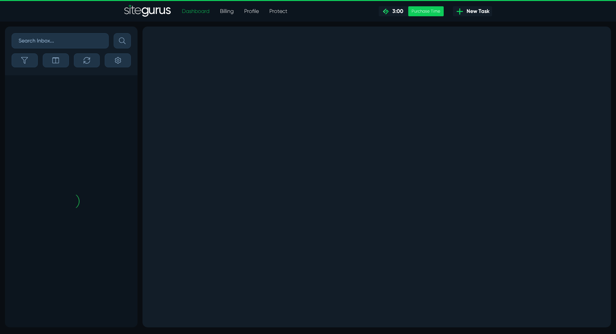 This screenshot has width=616, height=334. I want to click on a: Billing, so click(227, 11).